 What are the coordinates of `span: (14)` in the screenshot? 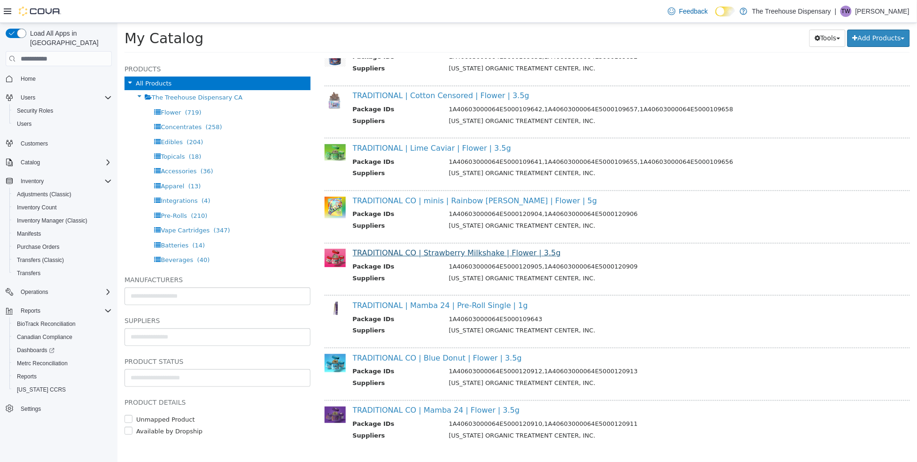 It's located at (81, 222).